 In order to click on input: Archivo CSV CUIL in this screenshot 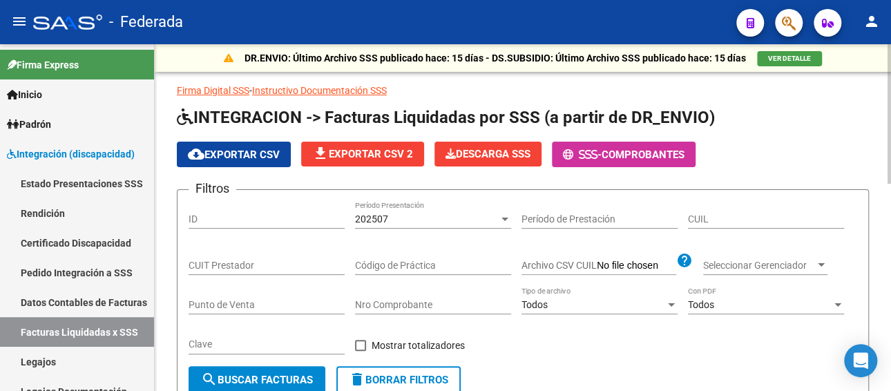, I will do `click(636, 266)`.